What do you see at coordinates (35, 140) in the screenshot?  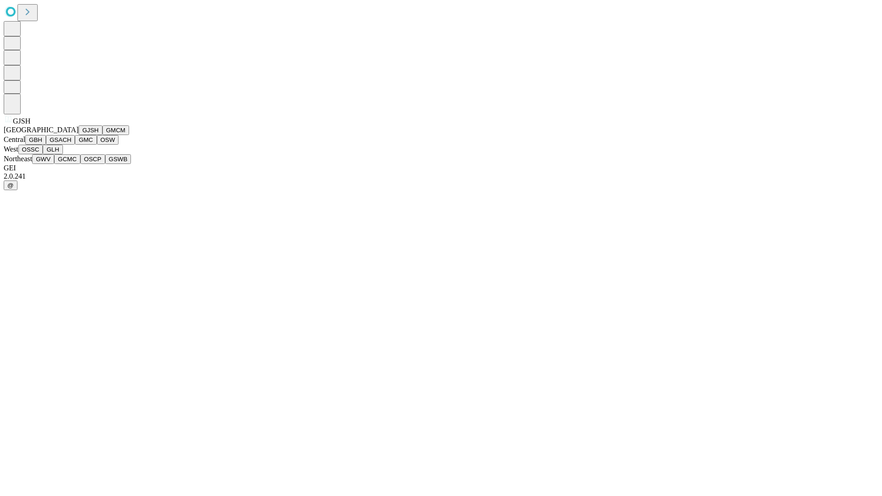 I see `button: GBH` at bounding box center [35, 140].